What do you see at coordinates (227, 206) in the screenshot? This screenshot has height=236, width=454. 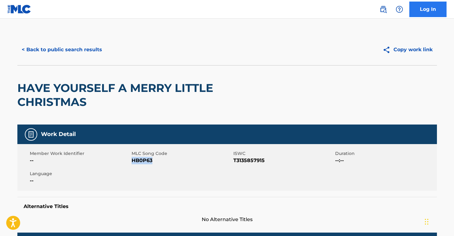 I see `h5: Alternative Titles` at bounding box center [227, 206].